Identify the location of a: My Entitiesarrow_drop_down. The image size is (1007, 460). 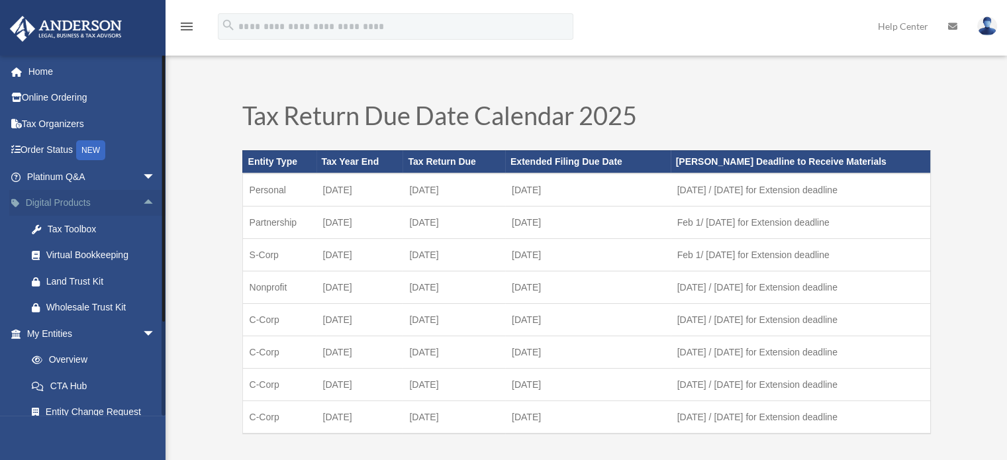
(92, 334).